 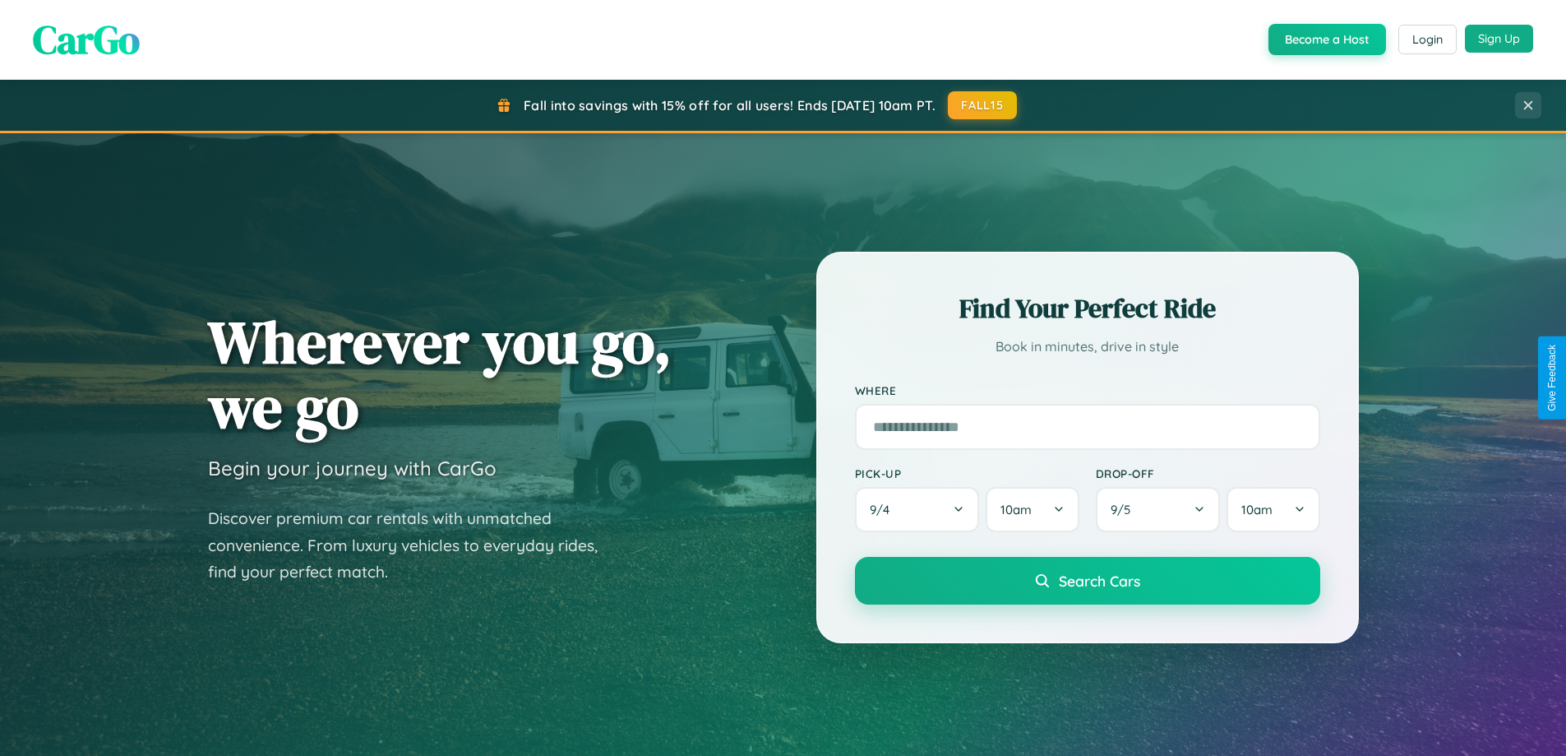 What do you see at coordinates (1208, 473) in the screenshot?
I see `label: Drop-off` at bounding box center [1208, 473].